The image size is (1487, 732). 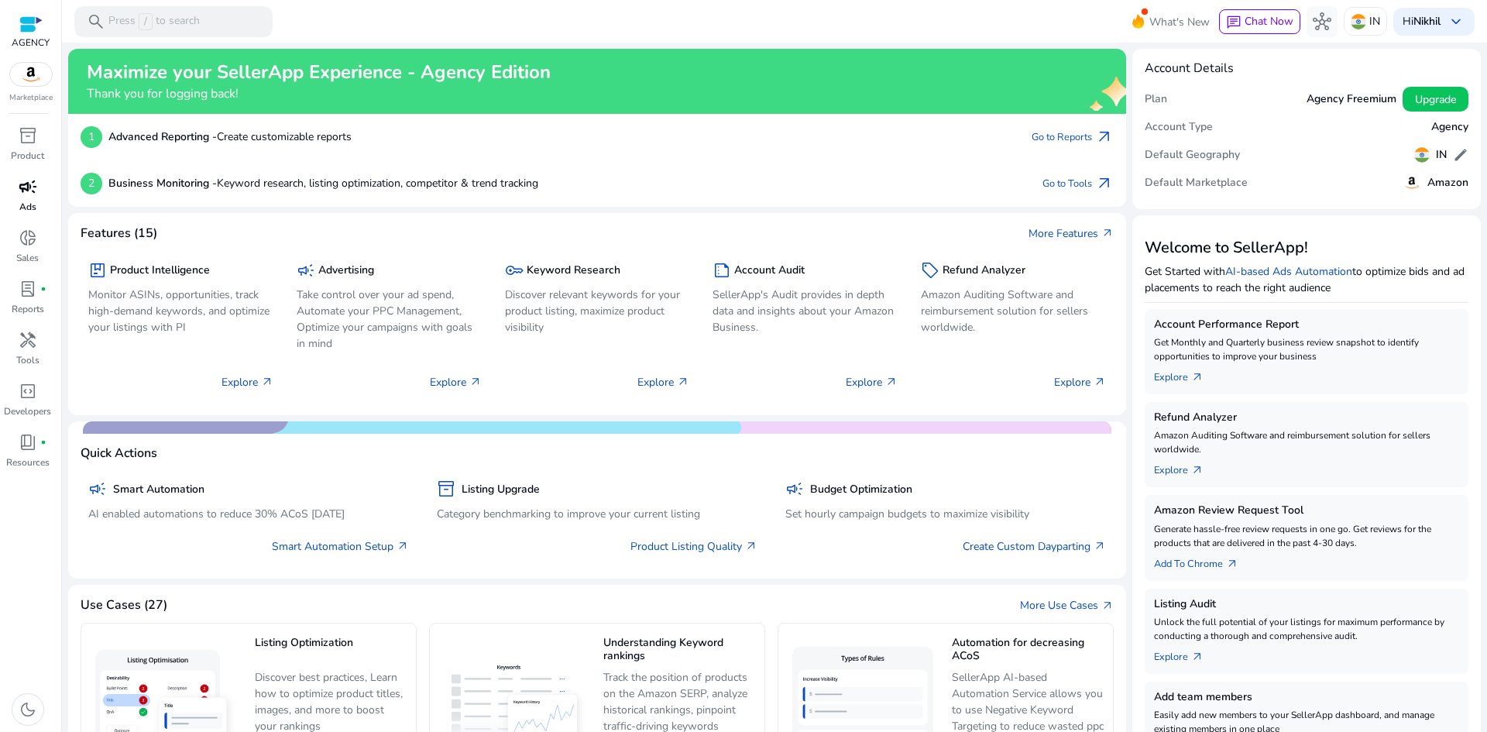 I want to click on p: Unlock the full potential of your listings for maximum performance by conducting a thorough and c..., so click(x=1306, y=629).